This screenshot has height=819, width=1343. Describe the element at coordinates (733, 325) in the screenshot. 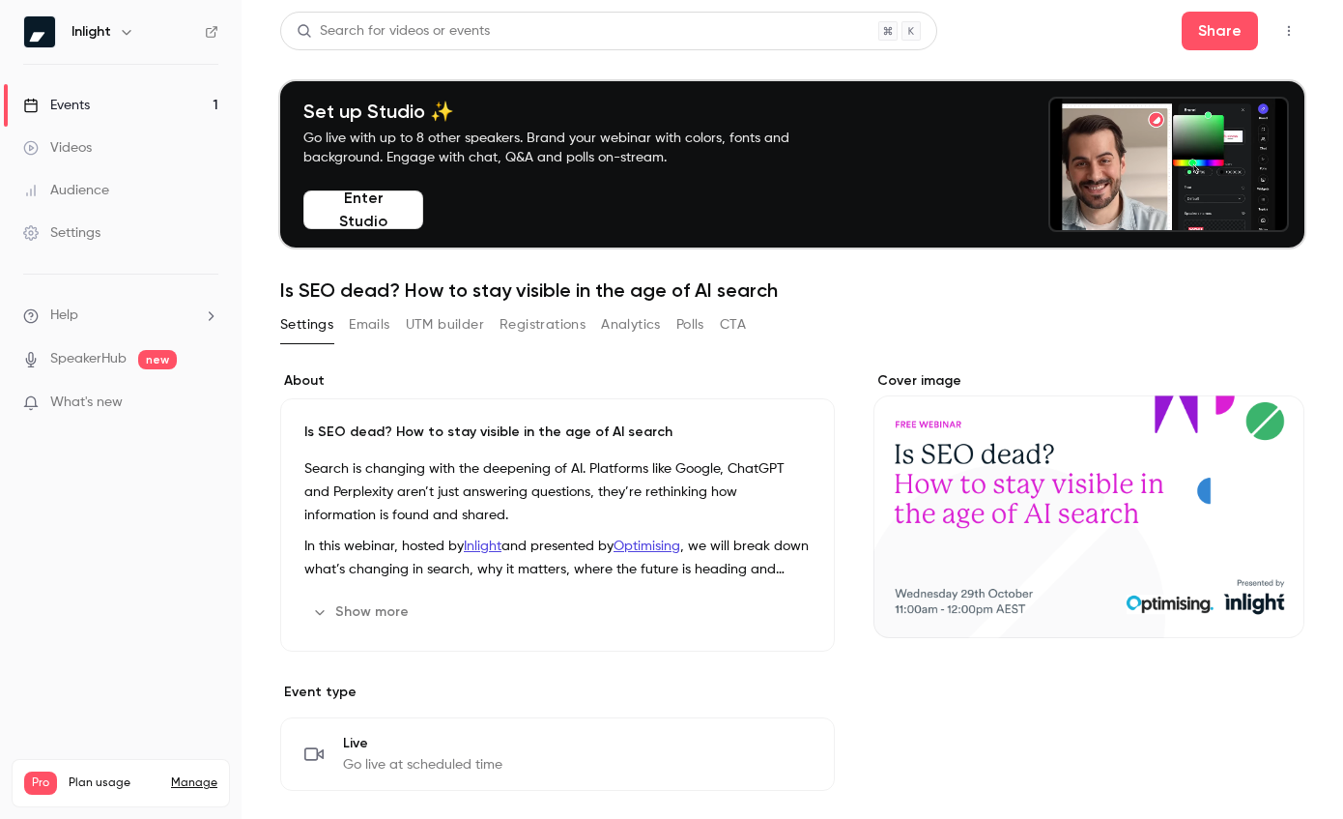

I see `button: CTA` at that location.